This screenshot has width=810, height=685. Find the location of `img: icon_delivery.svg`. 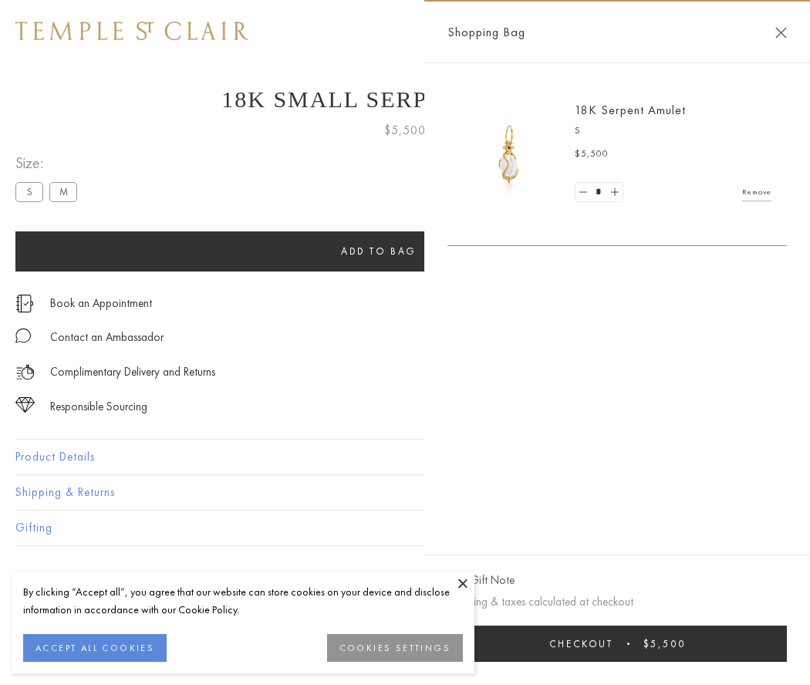

img: icon_delivery.svg is located at coordinates (25, 372).